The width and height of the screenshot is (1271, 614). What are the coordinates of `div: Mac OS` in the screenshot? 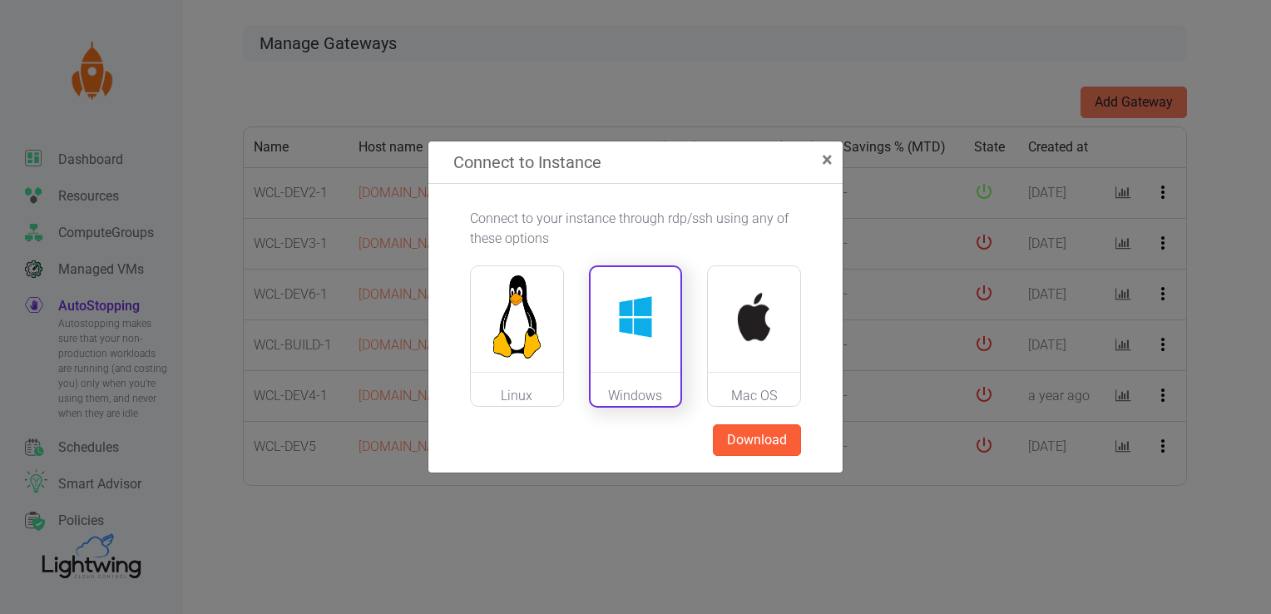 It's located at (754, 336).